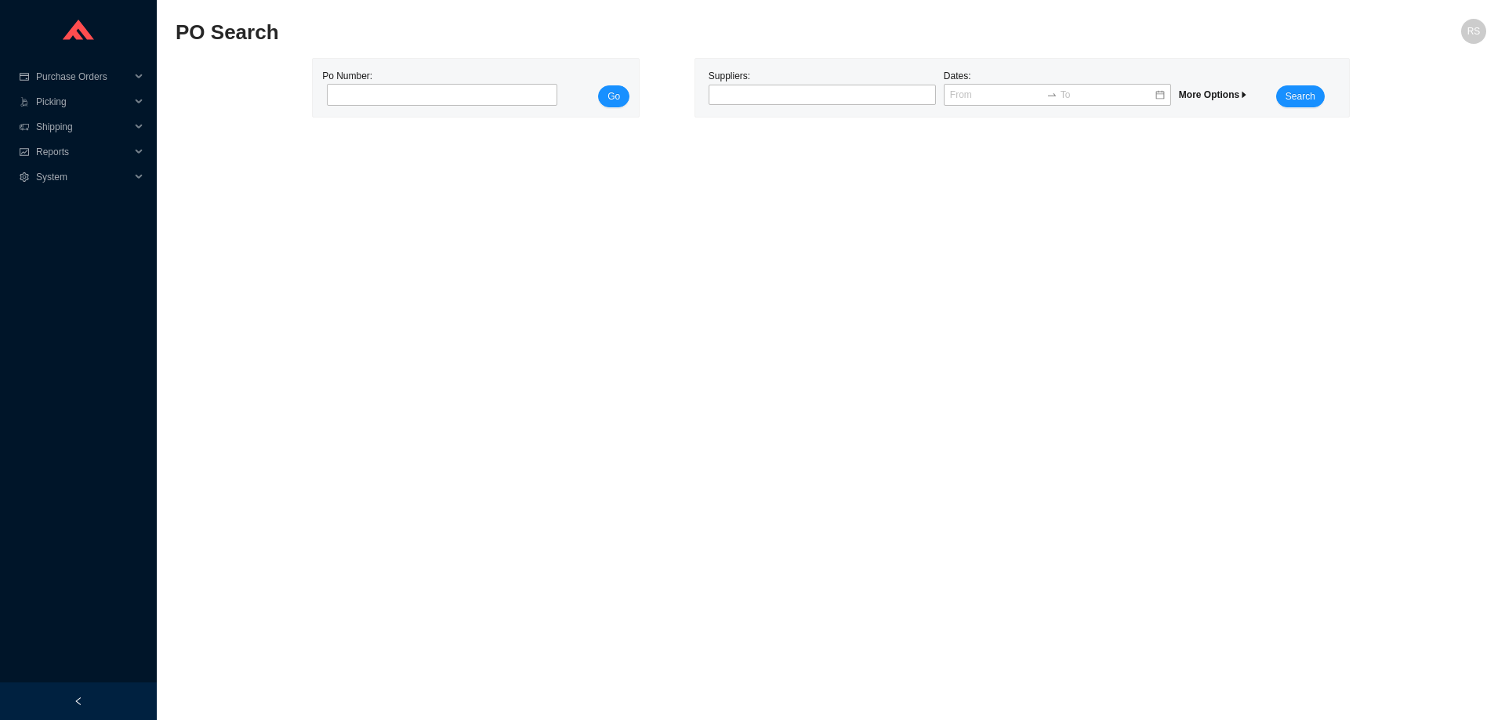  What do you see at coordinates (996, 95) in the screenshot?
I see `input: From` at bounding box center [996, 95].